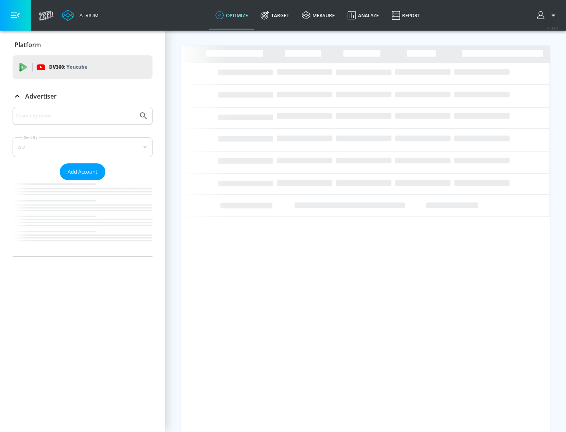 Image resolution: width=566 pixels, height=432 pixels. I want to click on div: Atrium, so click(87, 15).